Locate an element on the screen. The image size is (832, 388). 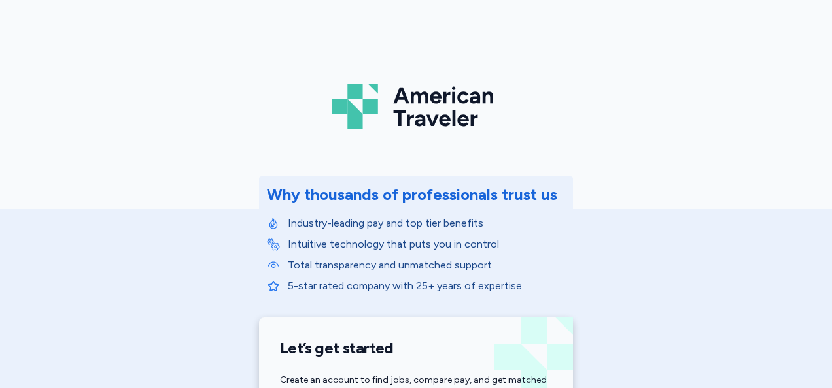
p: Industry-leading pay and top tier benefits is located at coordinates (426, 224).